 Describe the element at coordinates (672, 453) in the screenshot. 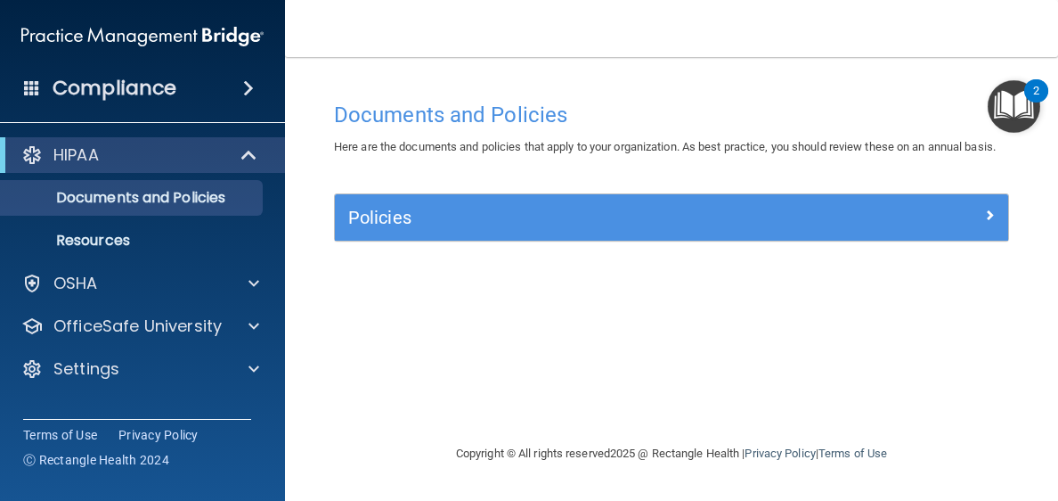

I see `div: Copyright © All rights reserved 2025 @ Rectangle Health | |` at that location.